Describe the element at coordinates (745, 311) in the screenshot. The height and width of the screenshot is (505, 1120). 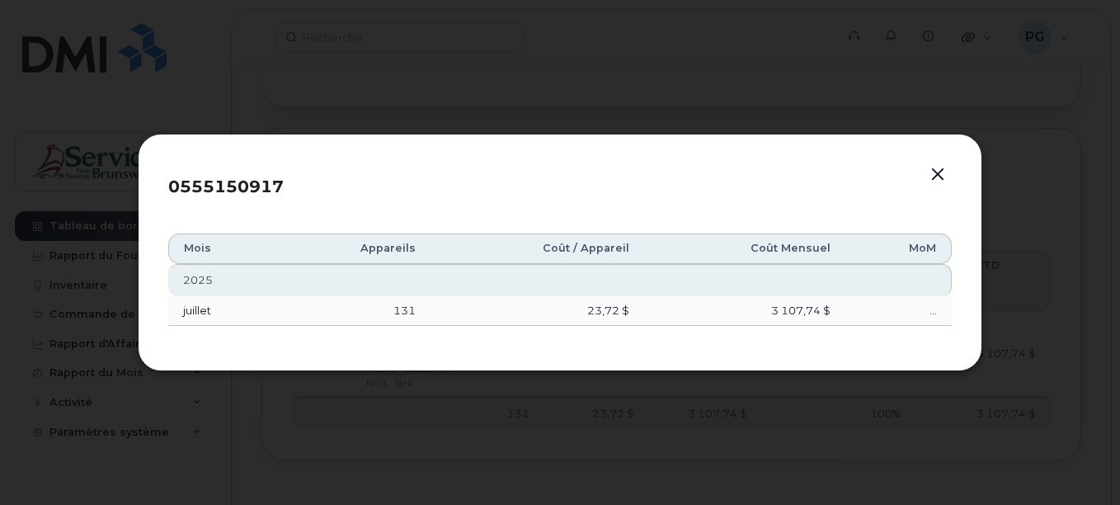
I see `td: 3 107,74 $` at that location.